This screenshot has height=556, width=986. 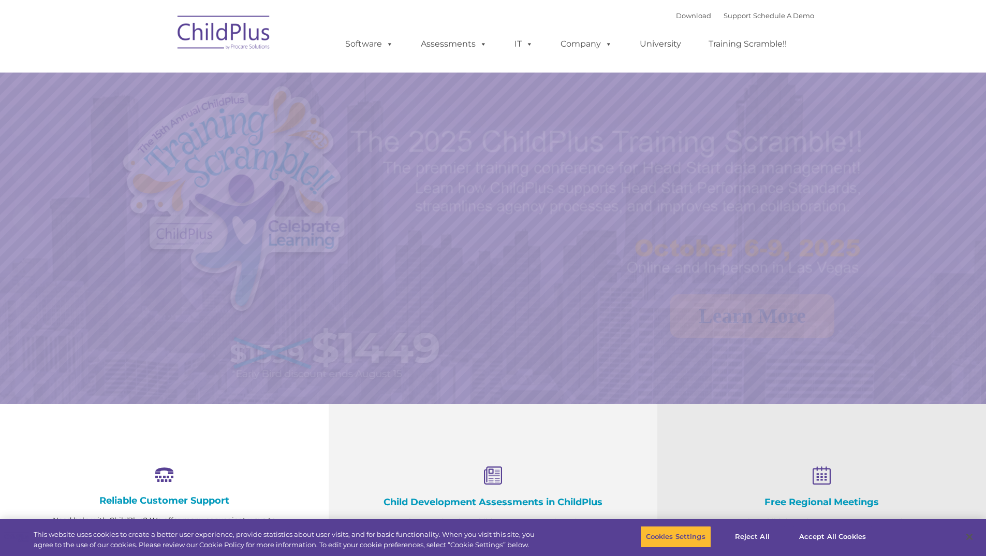 I want to click on button: Accept All Cookies, so click(x=833, y=536).